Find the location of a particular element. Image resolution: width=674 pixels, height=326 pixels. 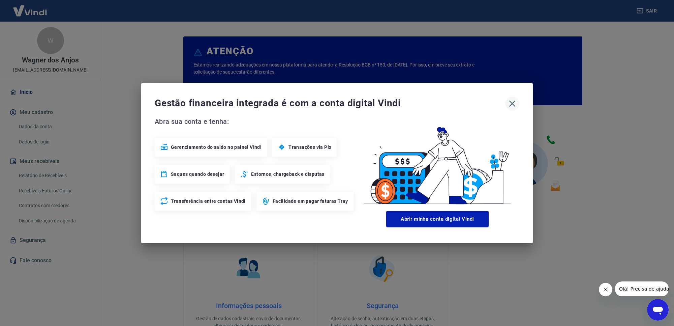

span: Gestão financeira integrada é com a conta digital Vindi is located at coordinates (330, 103).